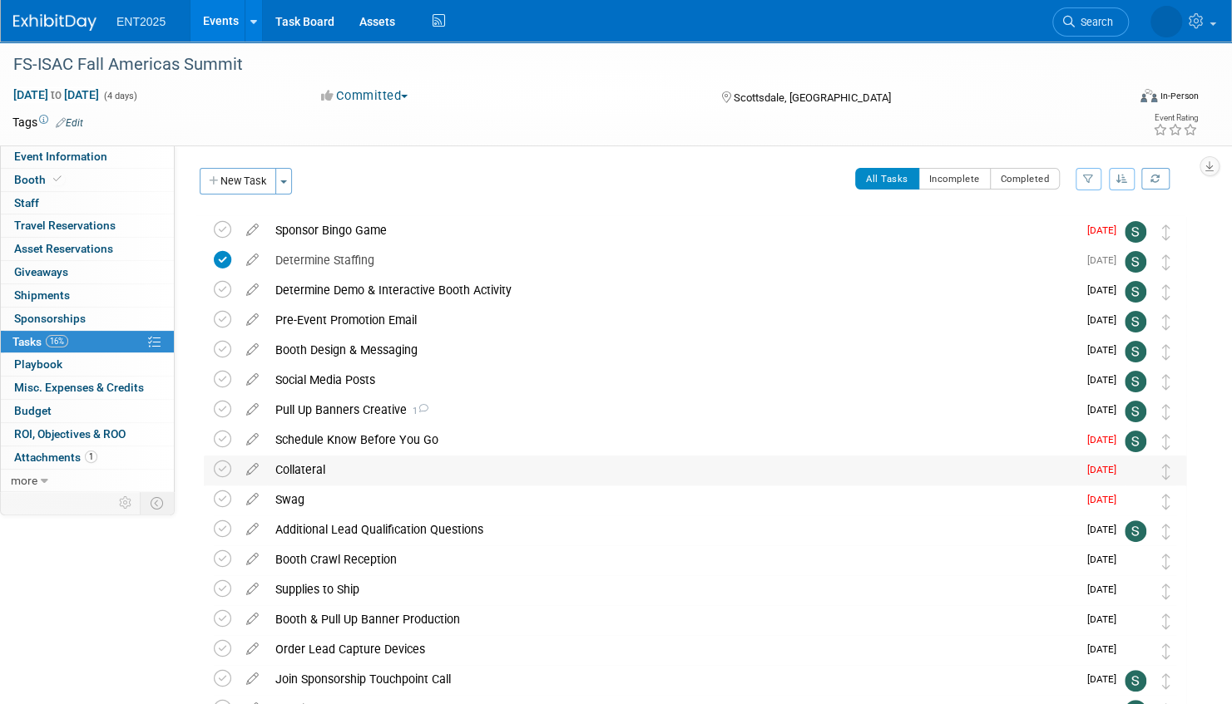 The image size is (1232, 704). Describe the element at coordinates (79, 388) in the screenshot. I see `span: Misc. Expenses & Credits` at that location.